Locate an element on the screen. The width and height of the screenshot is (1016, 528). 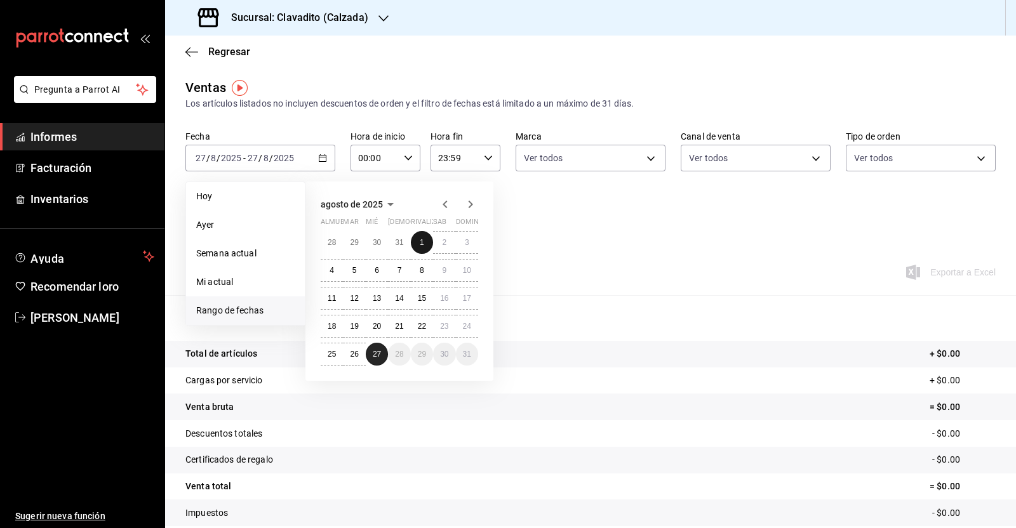
button: 17 de agosto de 2025 is located at coordinates (467, 298).